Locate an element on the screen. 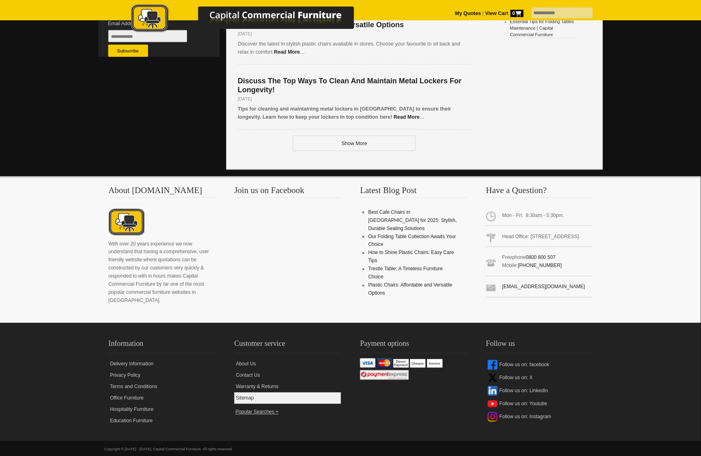 This screenshot has height=456, width=701. a: Plastic Chairs: Affordable and Versatile Options is located at coordinates (410, 290).